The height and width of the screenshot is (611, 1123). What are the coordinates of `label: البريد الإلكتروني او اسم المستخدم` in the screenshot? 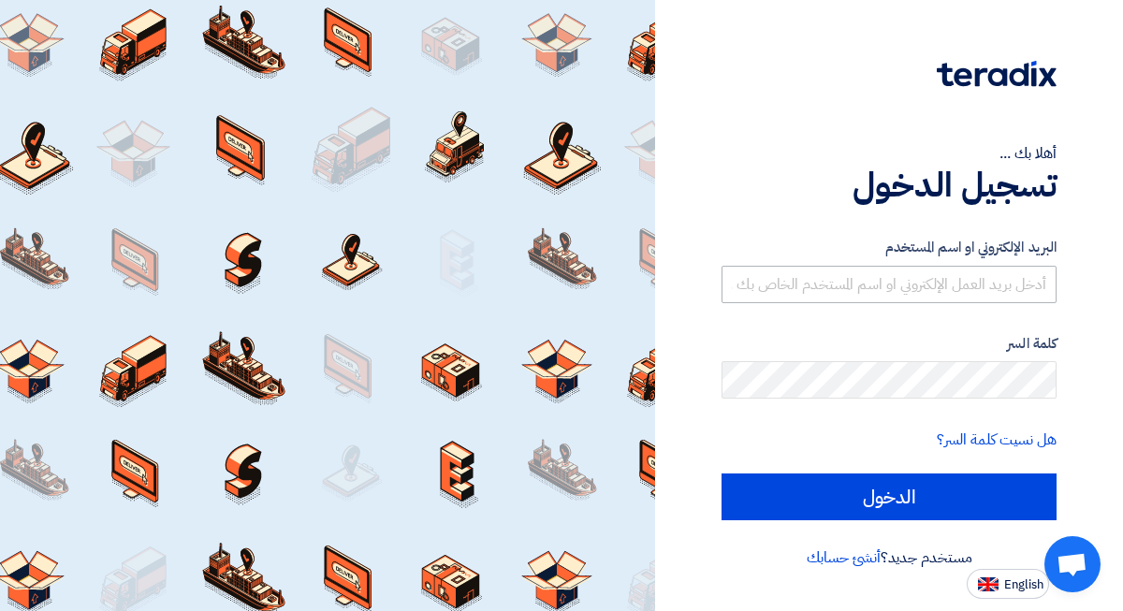 It's located at (889, 247).